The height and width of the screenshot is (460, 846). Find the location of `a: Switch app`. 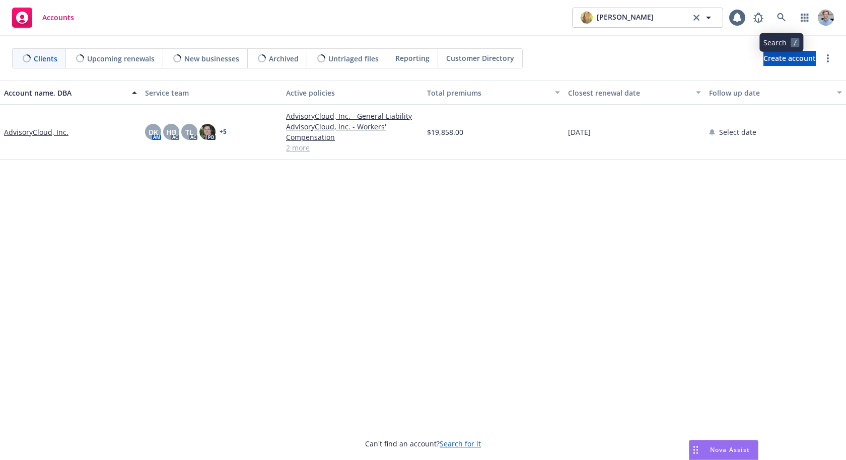

a: Switch app is located at coordinates (805, 18).